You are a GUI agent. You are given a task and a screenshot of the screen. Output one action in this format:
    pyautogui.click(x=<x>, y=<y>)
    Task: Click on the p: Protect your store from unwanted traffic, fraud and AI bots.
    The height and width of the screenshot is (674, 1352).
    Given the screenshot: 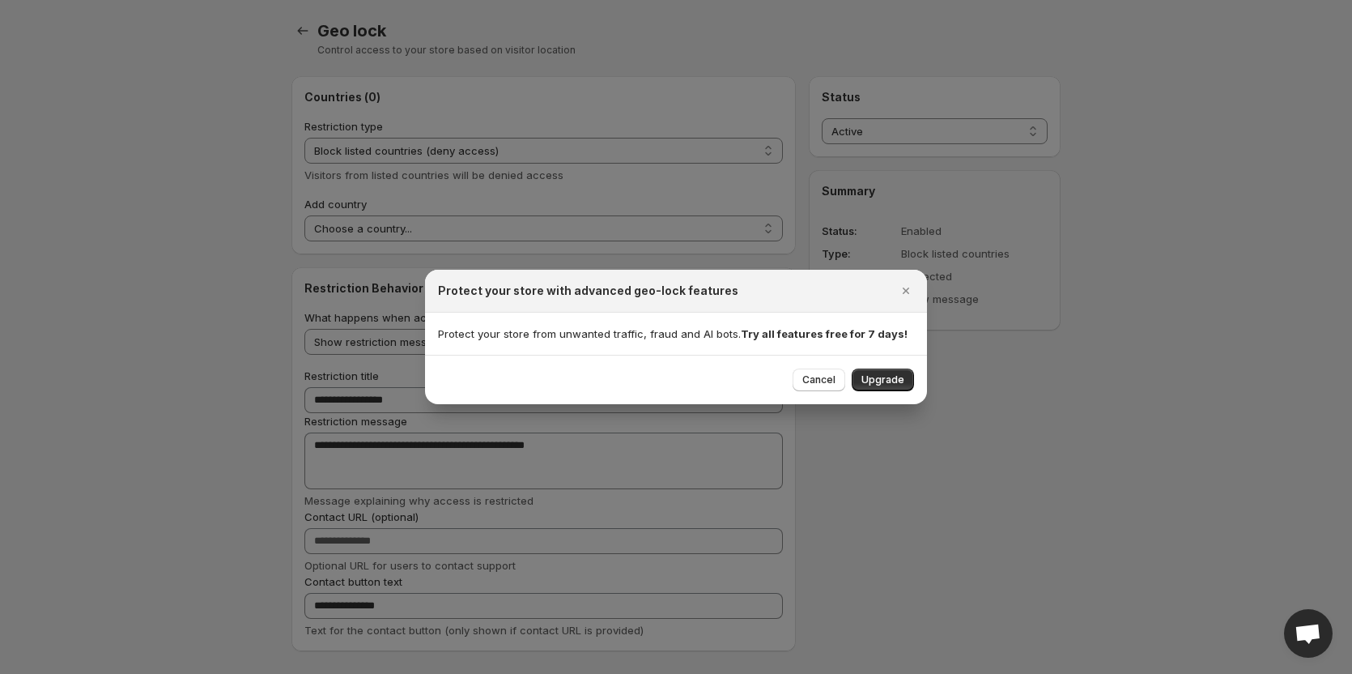 What is the action you would take?
    pyautogui.click(x=676, y=334)
    